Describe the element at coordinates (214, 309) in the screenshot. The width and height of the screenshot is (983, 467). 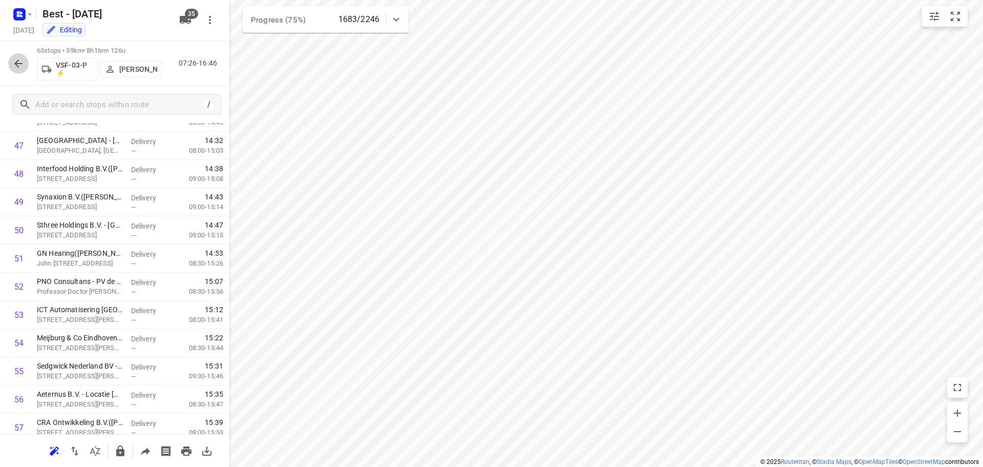
I see `span: 15:12` at that location.